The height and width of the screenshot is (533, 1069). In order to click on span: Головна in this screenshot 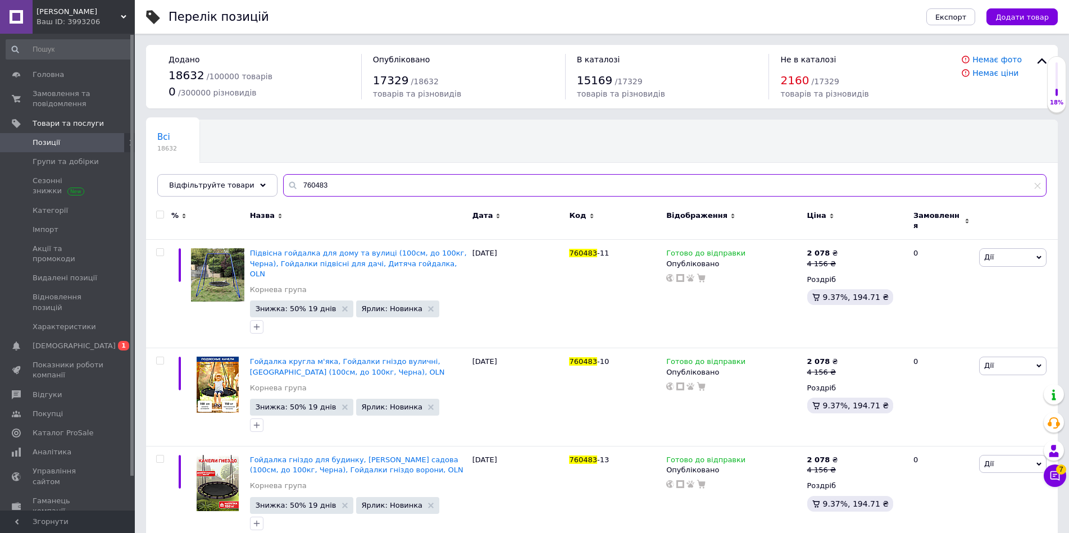, I will do `click(48, 75)`.